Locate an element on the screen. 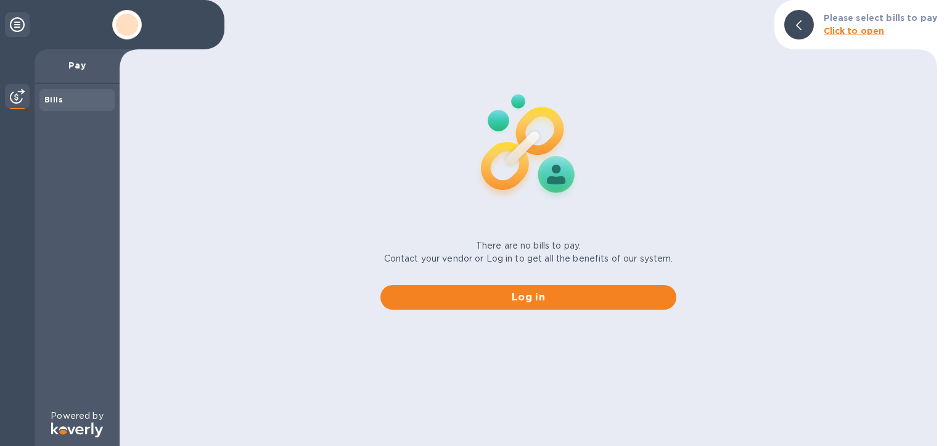 The image size is (947, 446). button: Log in is located at coordinates (529, 297).